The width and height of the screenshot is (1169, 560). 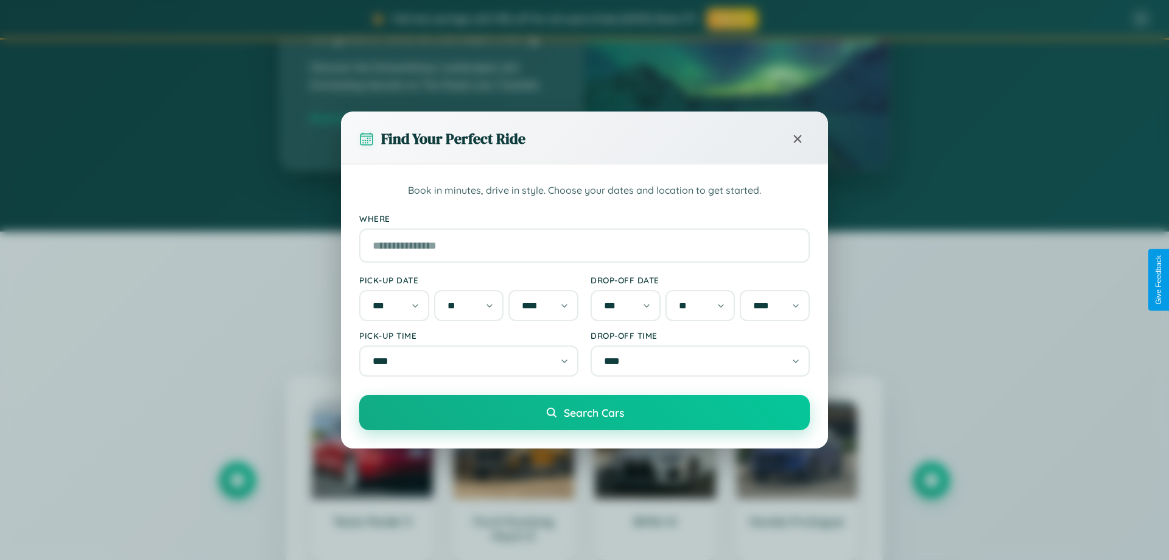 What do you see at coordinates (585, 191) in the screenshot?
I see `p: Book in minutes, drive in style. Choose your dates and location to get started.` at bounding box center [585, 191].